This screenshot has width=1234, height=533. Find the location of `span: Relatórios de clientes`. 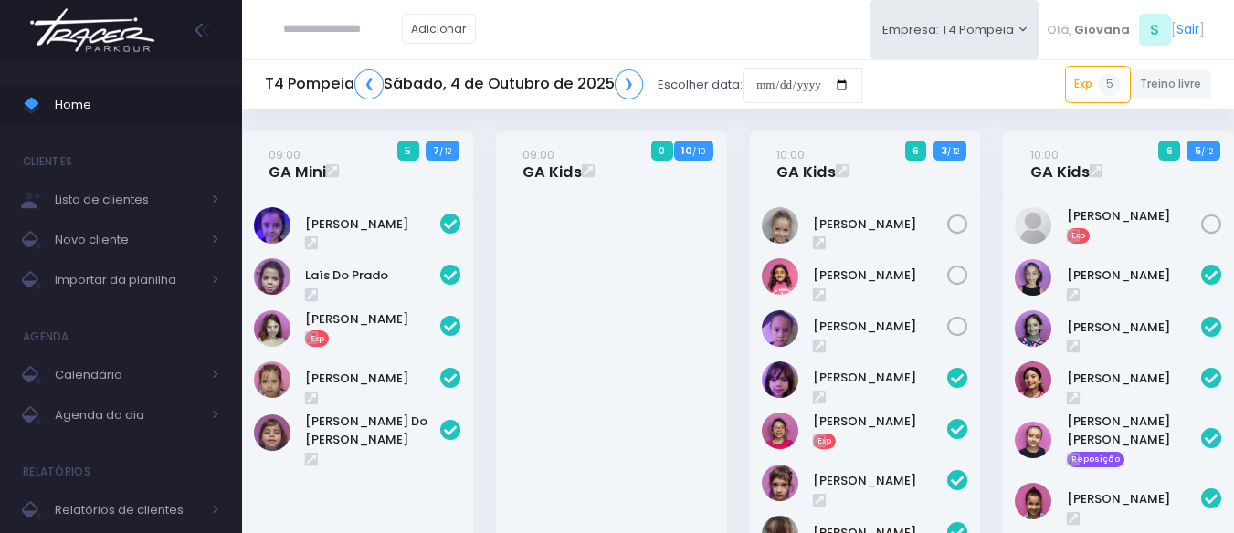

span: Relatórios de clientes is located at coordinates (128, 511).